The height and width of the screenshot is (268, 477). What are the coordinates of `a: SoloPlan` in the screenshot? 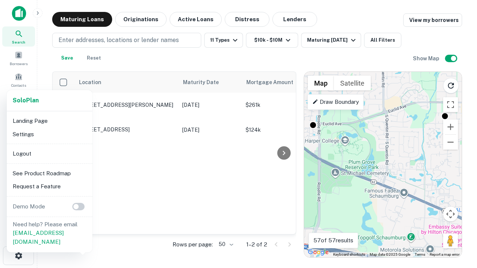 It's located at (26, 101).